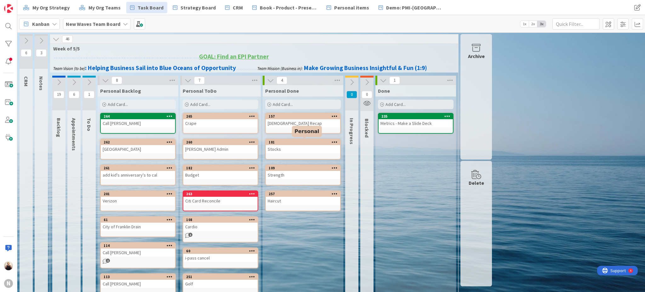  Describe the element at coordinates (41, 24) in the screenshot. I see `span: Kanban` at that location.